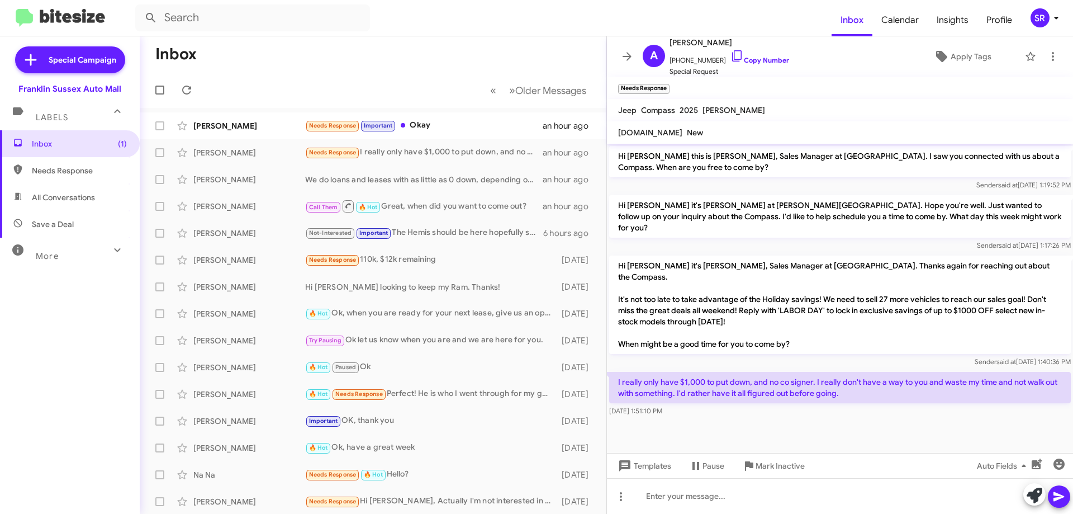  Describe the element at coordinates (325, 340) in the screenshot. I see `span: Try Pausing` at that location.